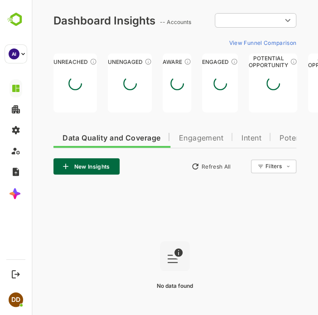 This screenshot has width=318, height=315. Describe the element at coordinates (145, 62) in the screenshot. I see `div: Aware` at that location.